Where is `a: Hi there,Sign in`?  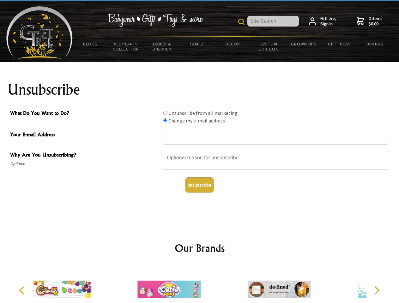 a: Hi there,Sign in is located at coordinates (322, 21).